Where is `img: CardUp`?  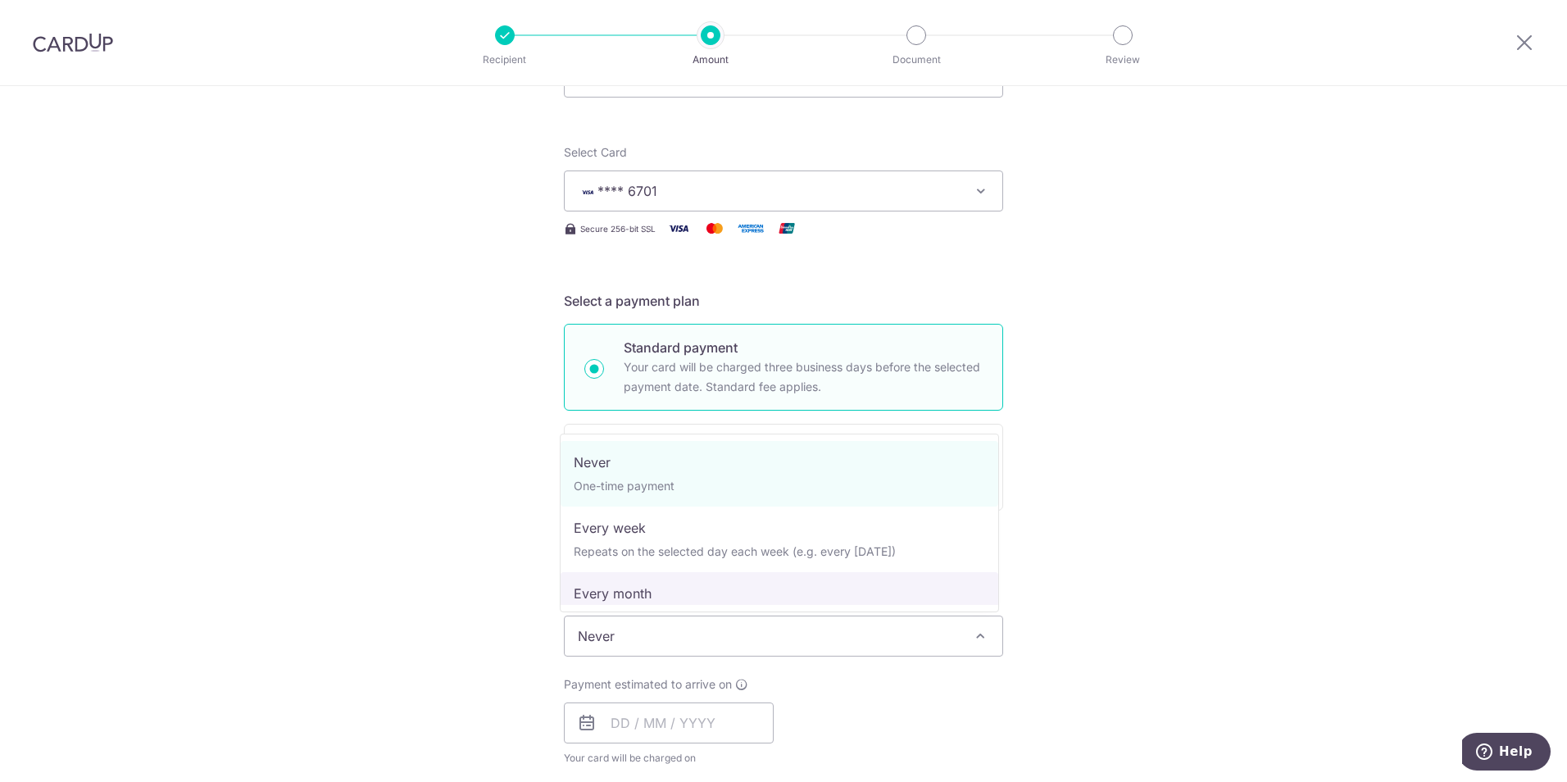
img: CardUp is located at coordinates (73, 43).